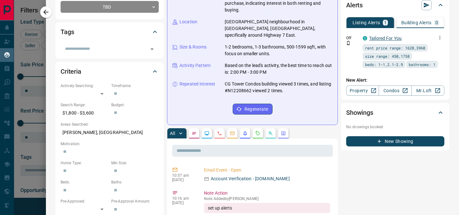  Describe the element at coordinates (172, 133) in the screenshot. I see `p: All` at that location.